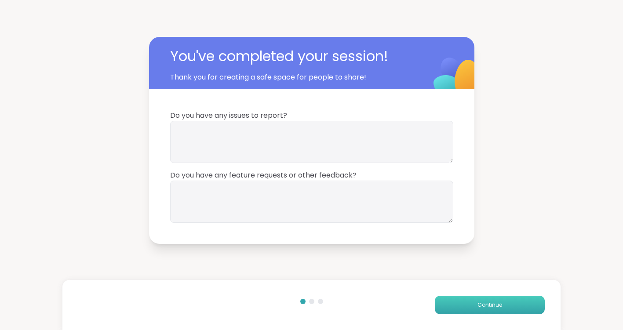 The image size is (623, 330). I want to click on span: Do you have any feature requests or other feedback?, so click(312, 176).